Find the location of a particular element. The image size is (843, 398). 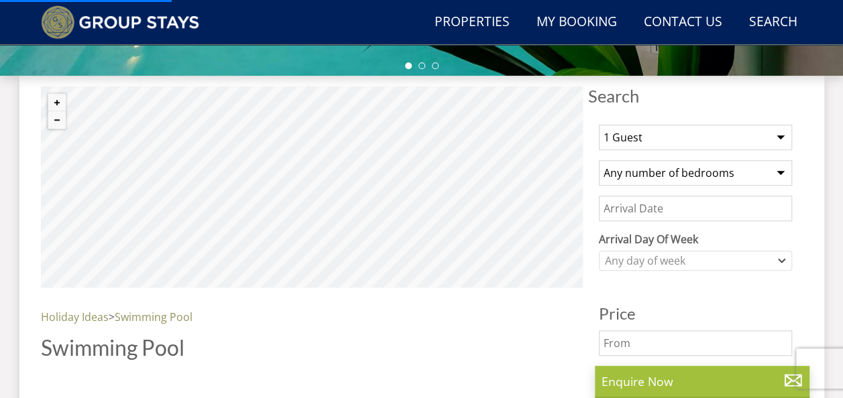

img: Group Stays is located at coordinates (120, 22).